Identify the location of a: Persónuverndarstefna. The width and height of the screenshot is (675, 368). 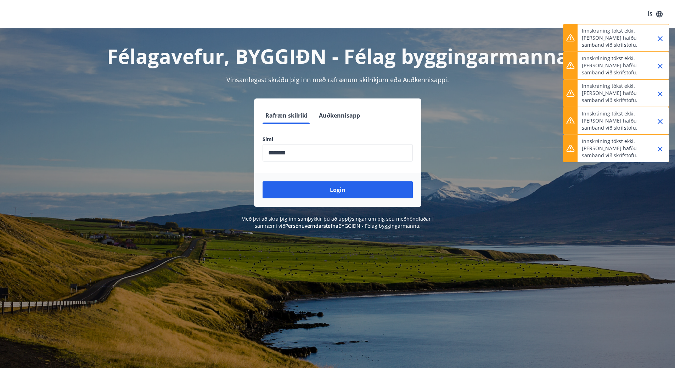
(312, 226).